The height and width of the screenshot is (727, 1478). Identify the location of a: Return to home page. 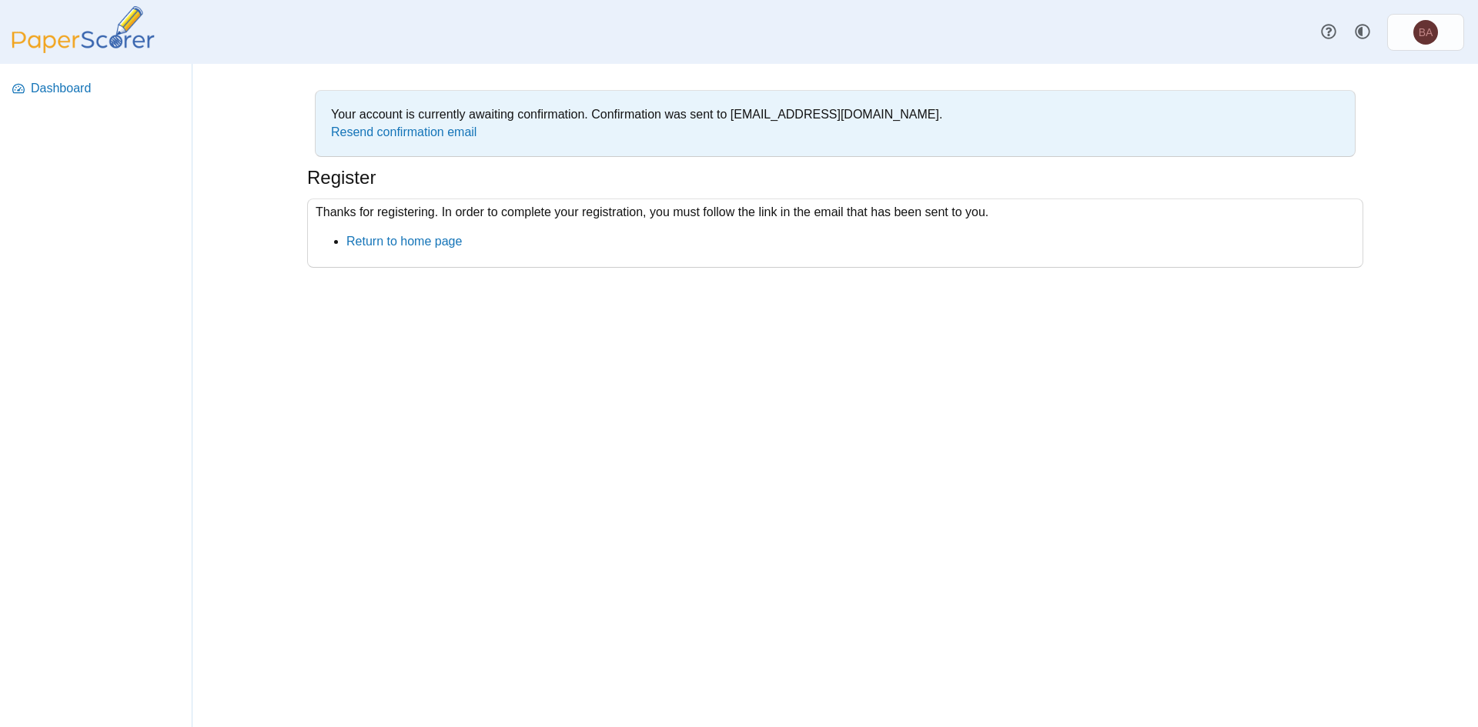
(404, 241).